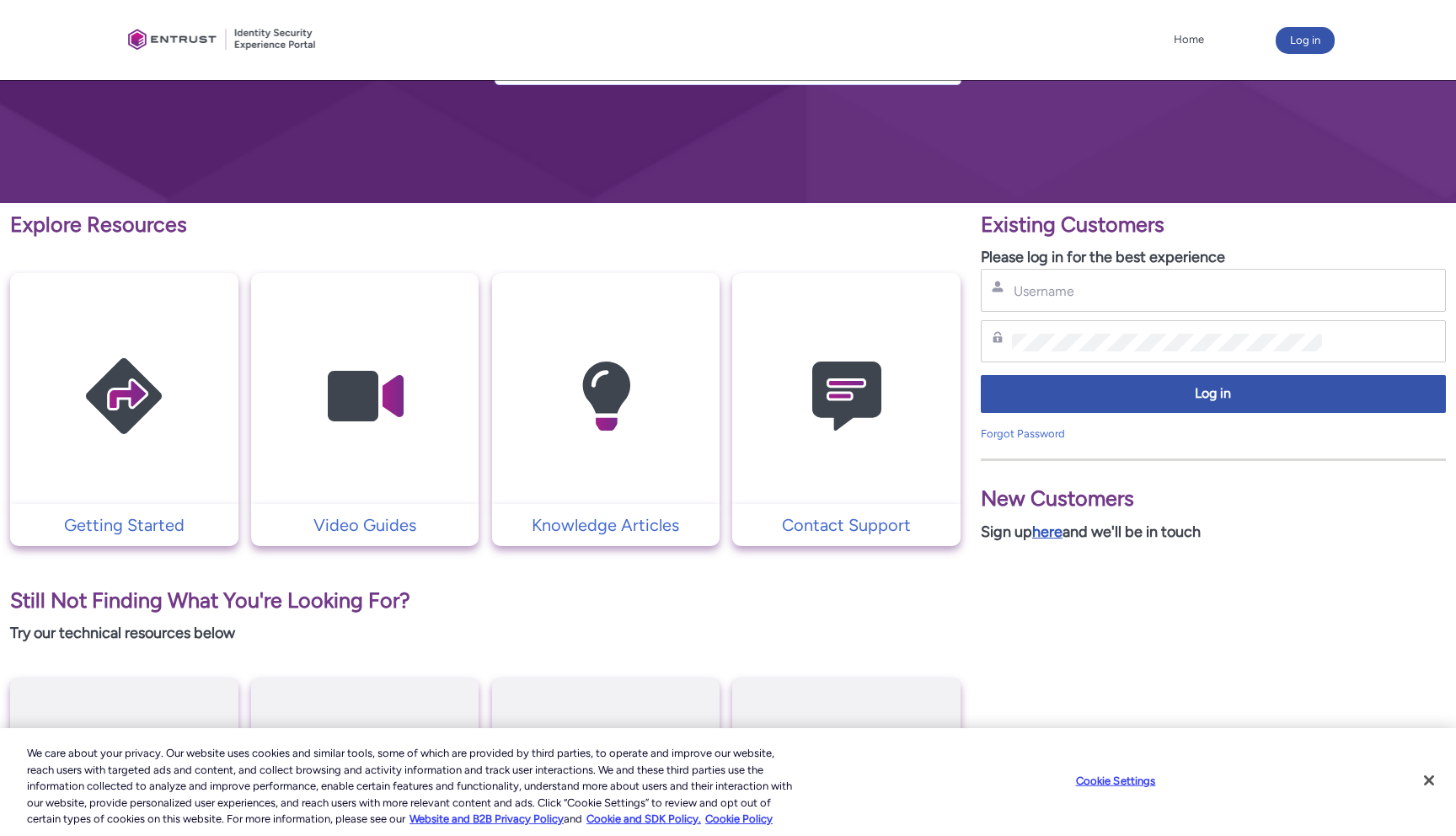 This screenshot has width=1456, height=836. I want to click on a: Cookie Policy, so click(739, 818).